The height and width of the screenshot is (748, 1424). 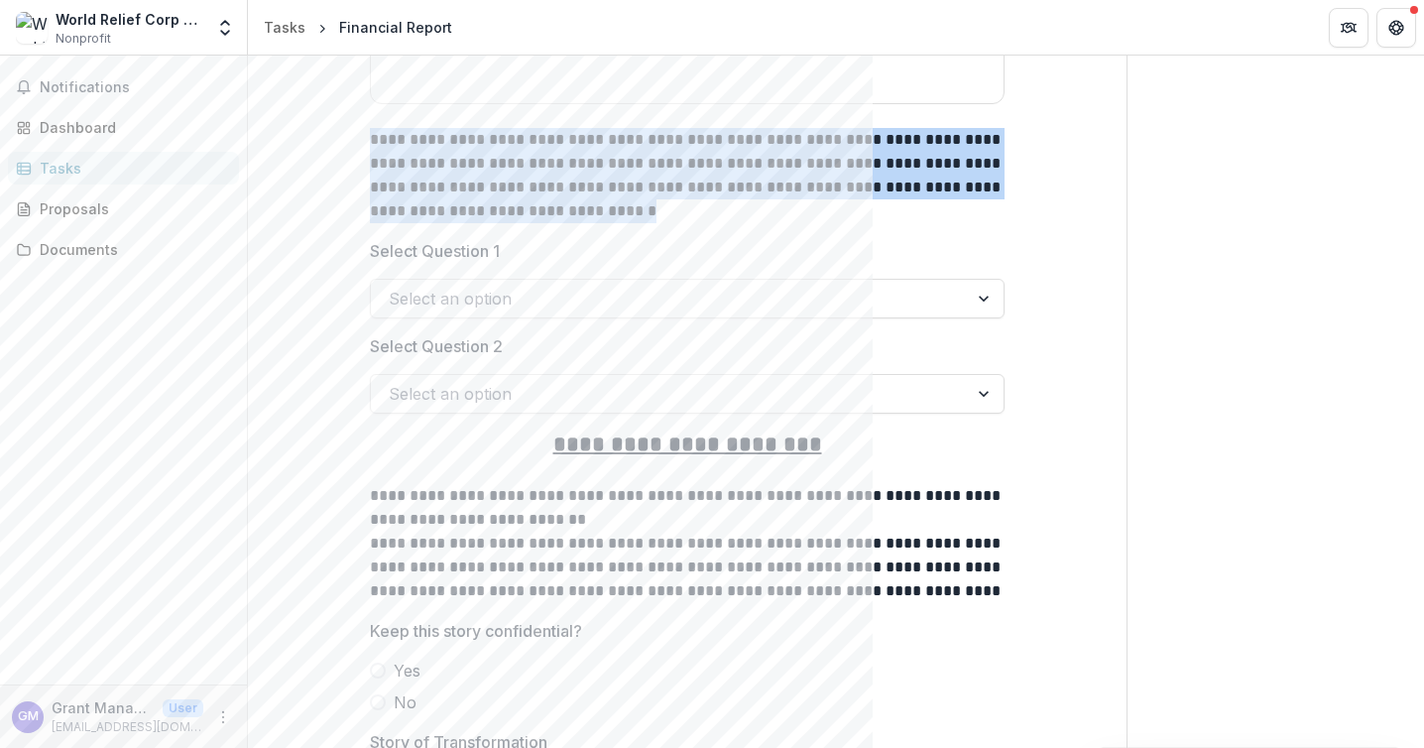 I want to click on div: Proposals, so click(x=131, y=208).